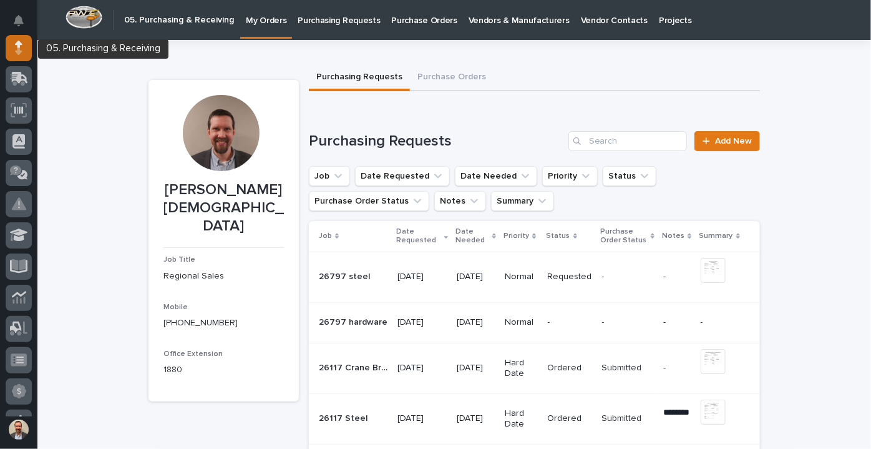 The width and height of the screenshot is (871, 449). What do you see at coordinates (84, 17) in the screenshot?
I see `img: Workspace Logo` at bounding box center [84, 17].